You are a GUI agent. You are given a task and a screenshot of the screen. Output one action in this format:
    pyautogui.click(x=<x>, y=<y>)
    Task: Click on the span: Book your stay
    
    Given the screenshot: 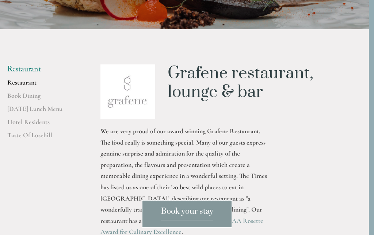 What is the action you would take?
    pyautogui.click(x=187, y=213)
    